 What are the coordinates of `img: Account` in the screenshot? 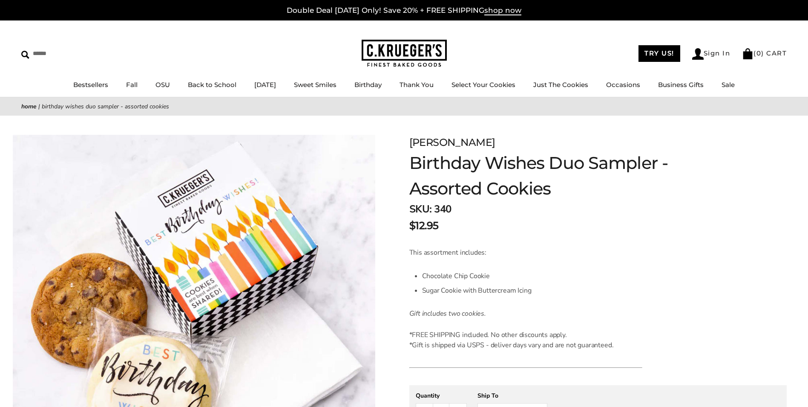 It's located at (698, 54).